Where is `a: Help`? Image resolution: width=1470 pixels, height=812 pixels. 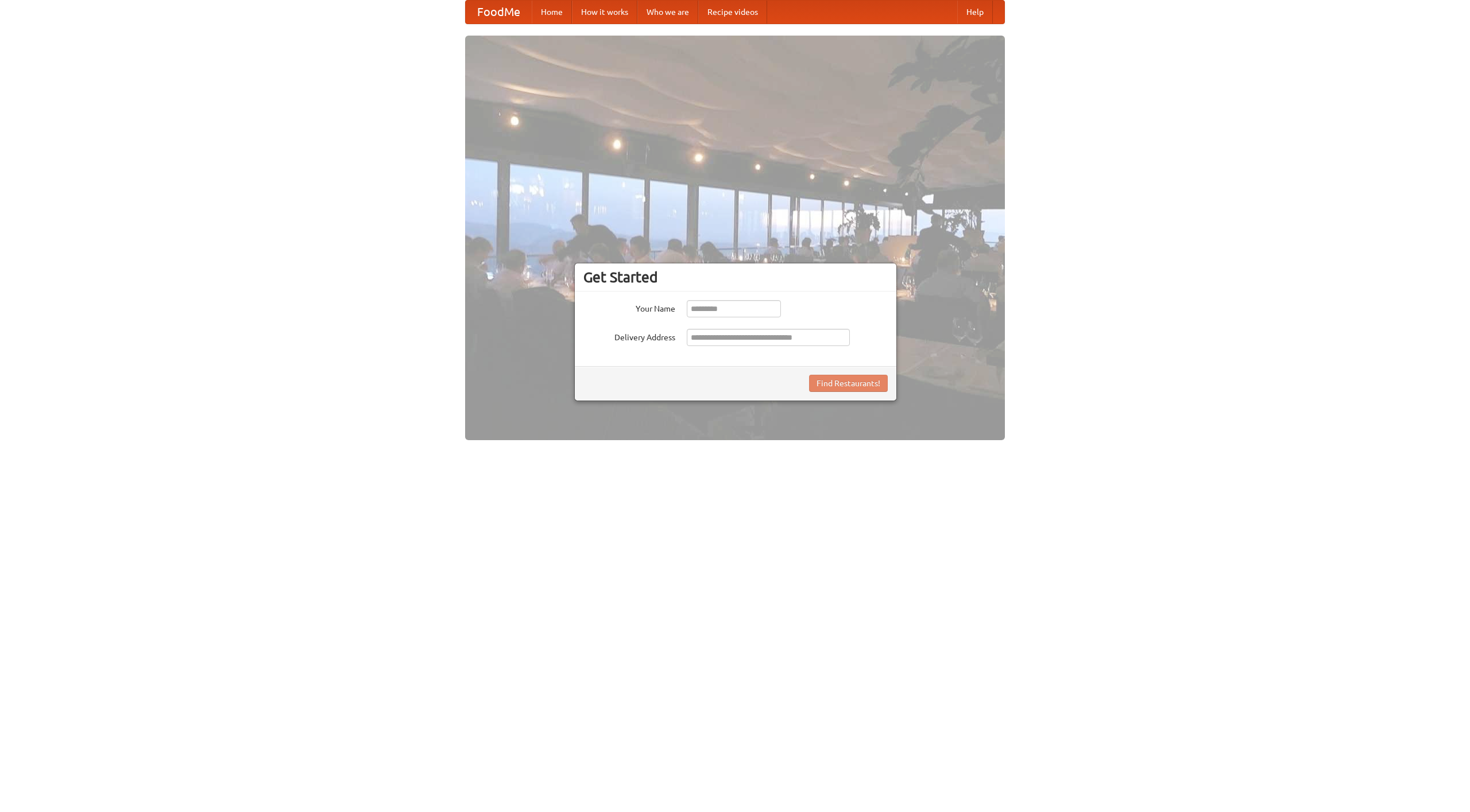 a: Help is located at coordinates (975, 12).